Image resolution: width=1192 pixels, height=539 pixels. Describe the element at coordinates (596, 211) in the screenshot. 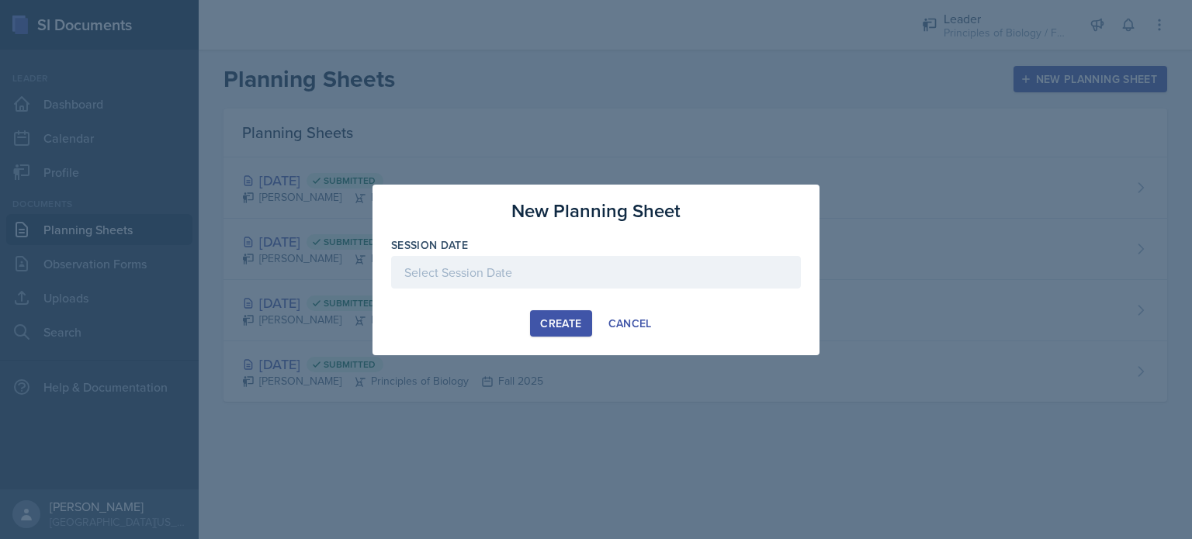

I see `h3: New Planning Sheet` at that location.